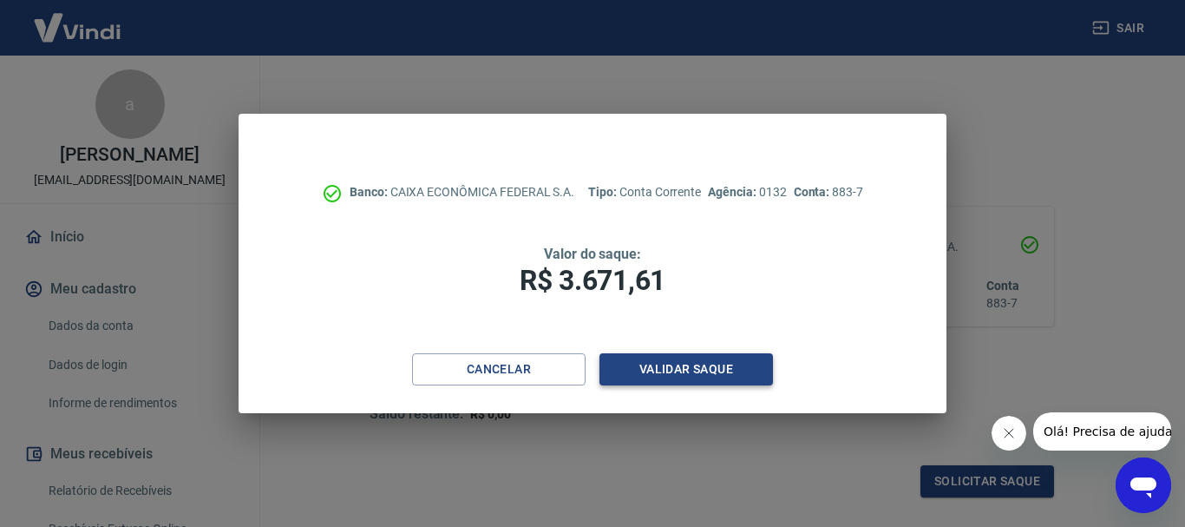  I want to click on span: Agência:, so click(733, 192).